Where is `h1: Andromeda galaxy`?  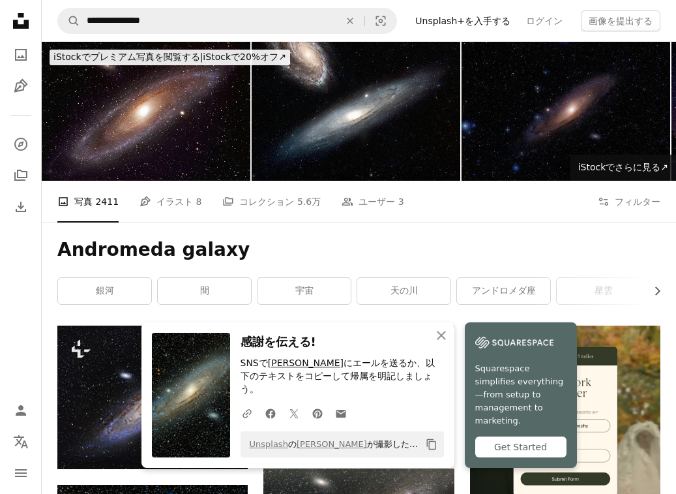 h1: Andromeda galaxy is located at coordinates (359, 250).